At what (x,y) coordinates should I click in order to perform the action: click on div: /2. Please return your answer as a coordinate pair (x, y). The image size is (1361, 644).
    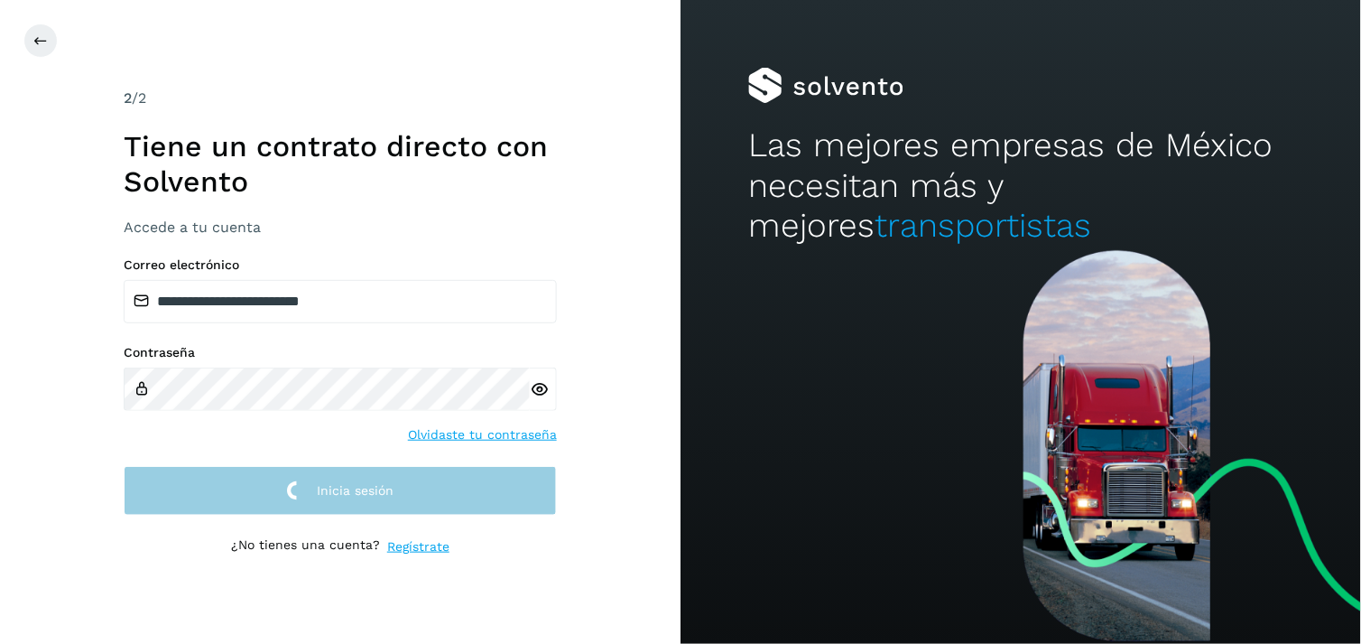
    Looking at the image, I should click on (340, 98).